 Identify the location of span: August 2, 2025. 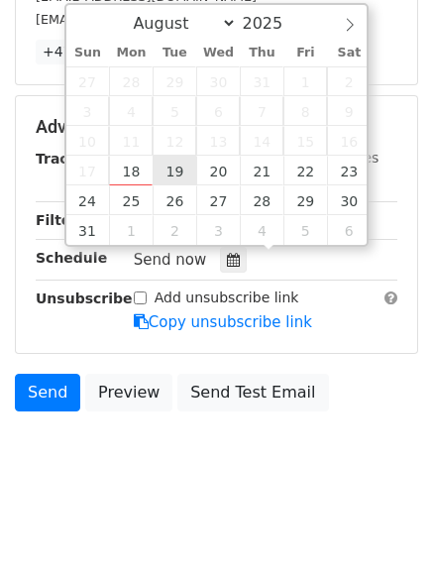
(349, 81).